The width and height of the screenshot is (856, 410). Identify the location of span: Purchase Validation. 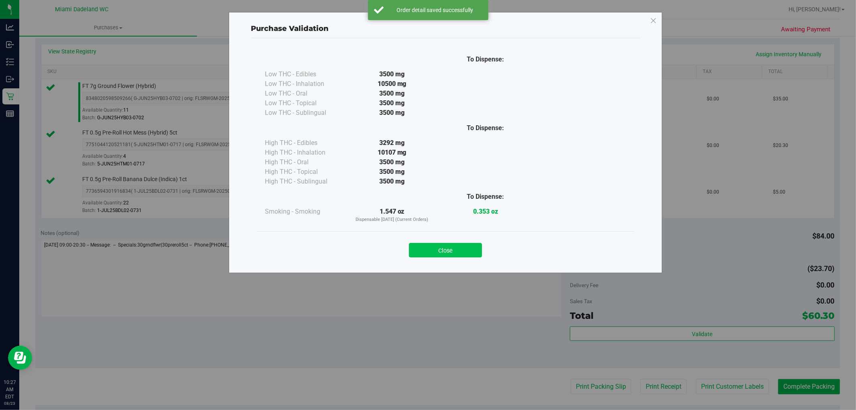
(290, 28).